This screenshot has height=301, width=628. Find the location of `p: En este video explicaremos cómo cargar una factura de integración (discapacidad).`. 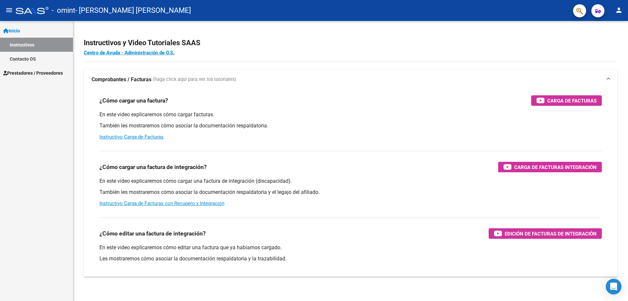

p: En este video explicaremos cómo cargar una factura de integración (discapacidad). is located at coordinates (351, 181).